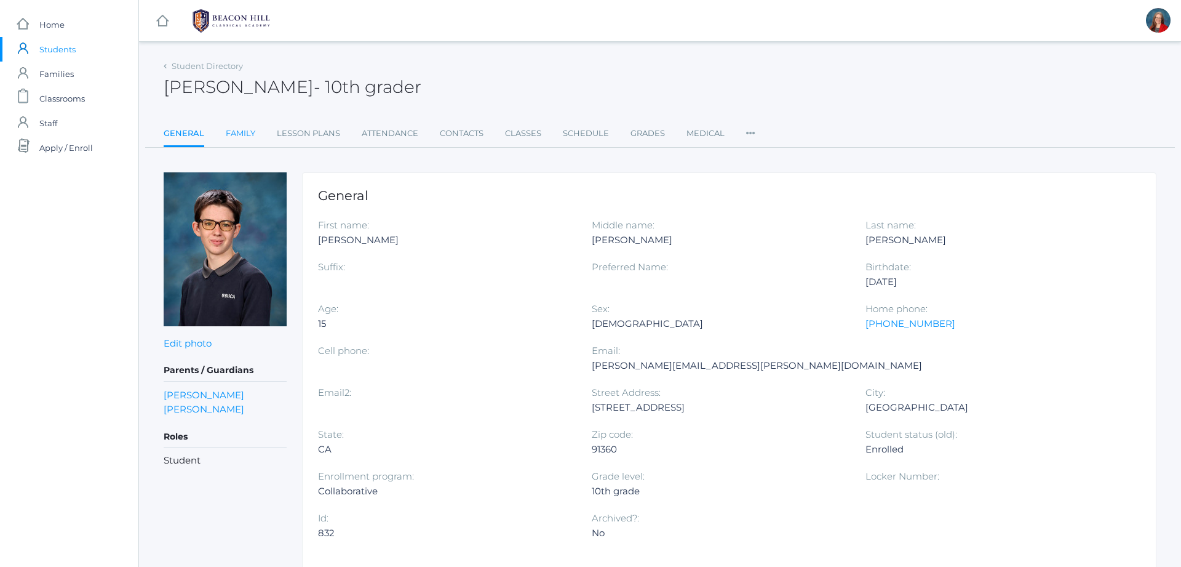  What do you see at coordinates (332, 266) in the screenshot?
I see `label: Suffix:` at bounding box center [332, 266].